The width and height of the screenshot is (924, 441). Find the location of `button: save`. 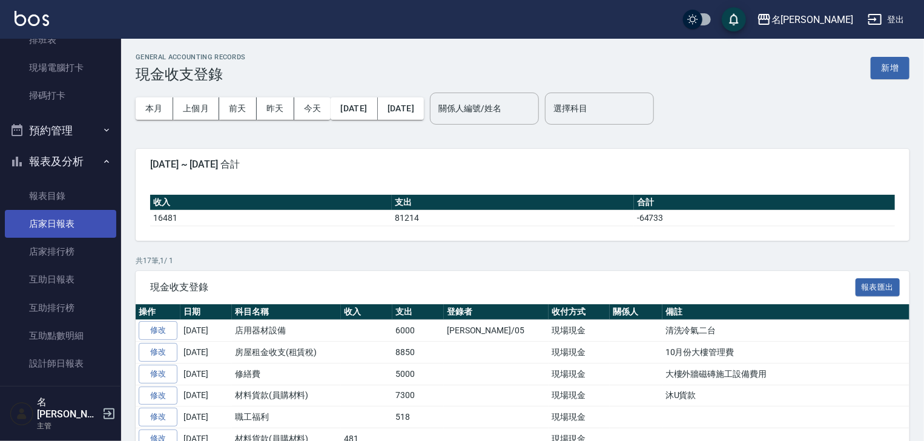

button: save is located at coordinates (734, 19).